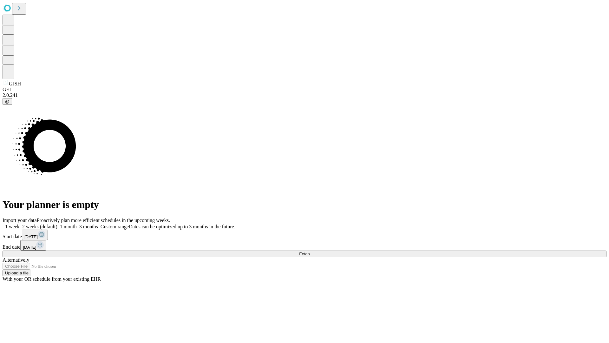 The width and height of the screenshot is (609, 343). What do you see at coordinates (16, 260) in the screenshot?
I see `span: Alternatively` at bounding box center [16, 260].